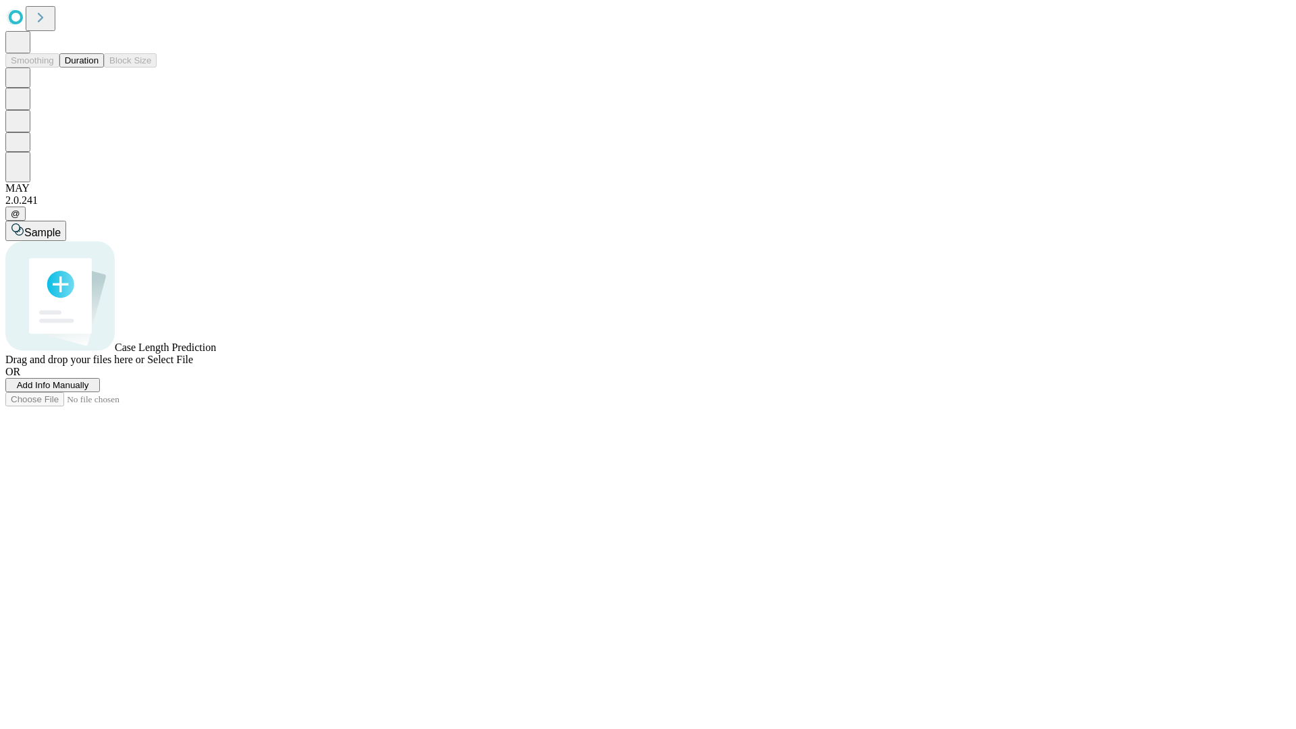 The width and height of the screenshot is (1296, 729). Describe the element at coordinates (82, 60) in the screenshot. I see `button: Duration` at that location.